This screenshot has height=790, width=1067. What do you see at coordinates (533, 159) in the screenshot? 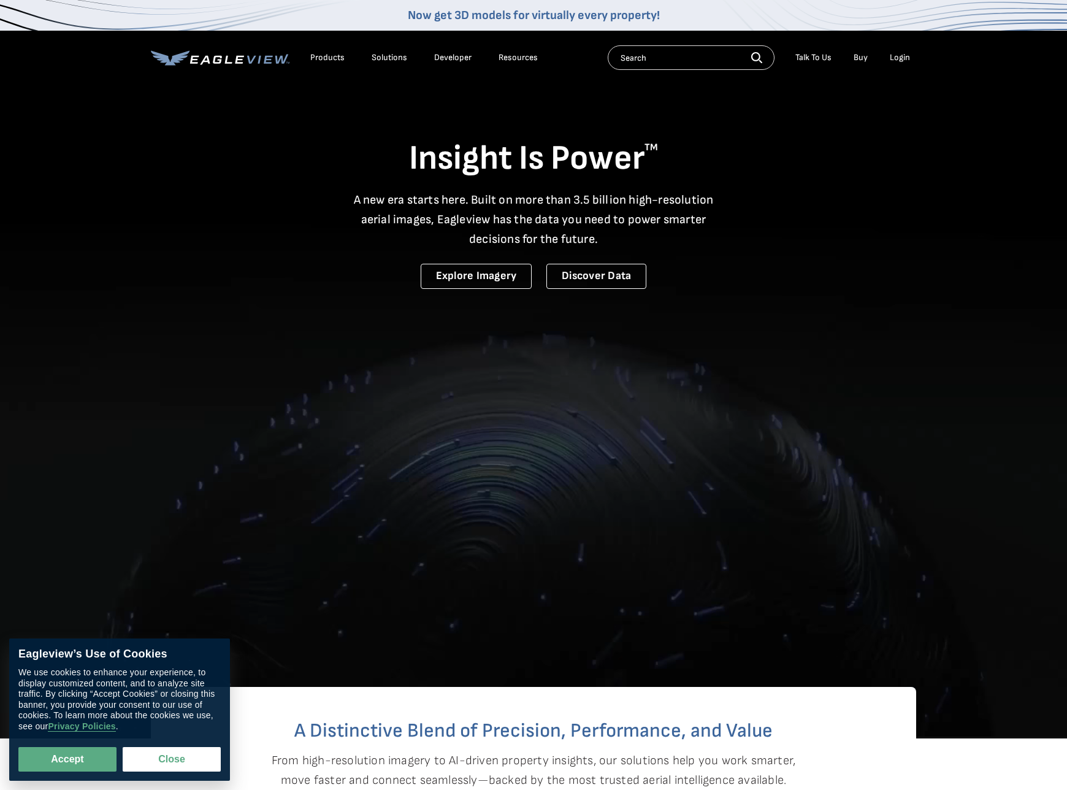
I see `h1: Insight Is Power` at bounding box center [533, 159].